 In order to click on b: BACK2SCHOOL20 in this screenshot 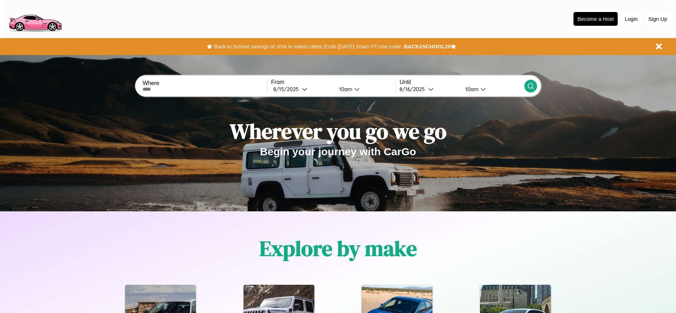, I will do `click(427, 46)`.